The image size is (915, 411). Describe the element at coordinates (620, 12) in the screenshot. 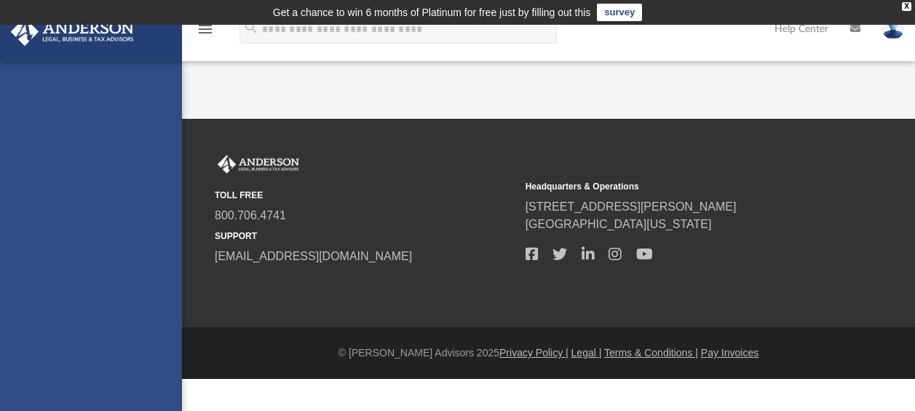

I see `a: survey` at that location.